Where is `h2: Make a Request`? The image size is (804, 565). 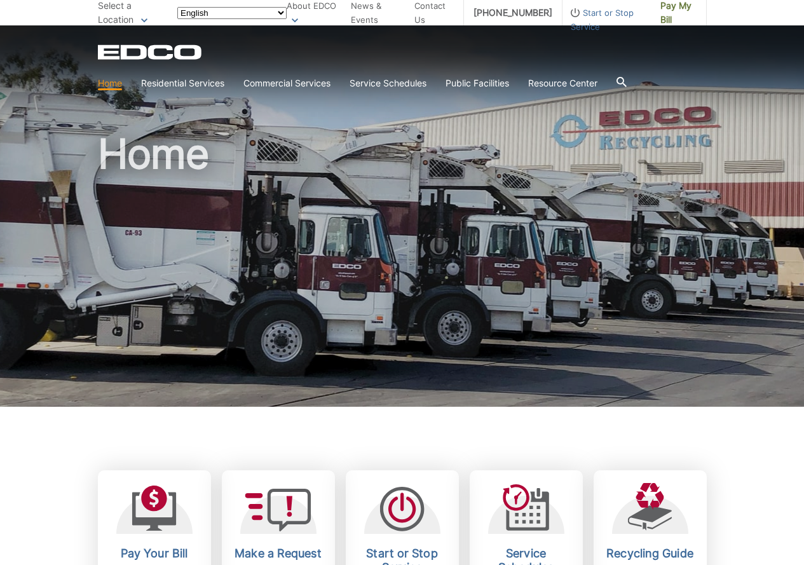 h2: Make a Request is located at coordinates (278, 554).